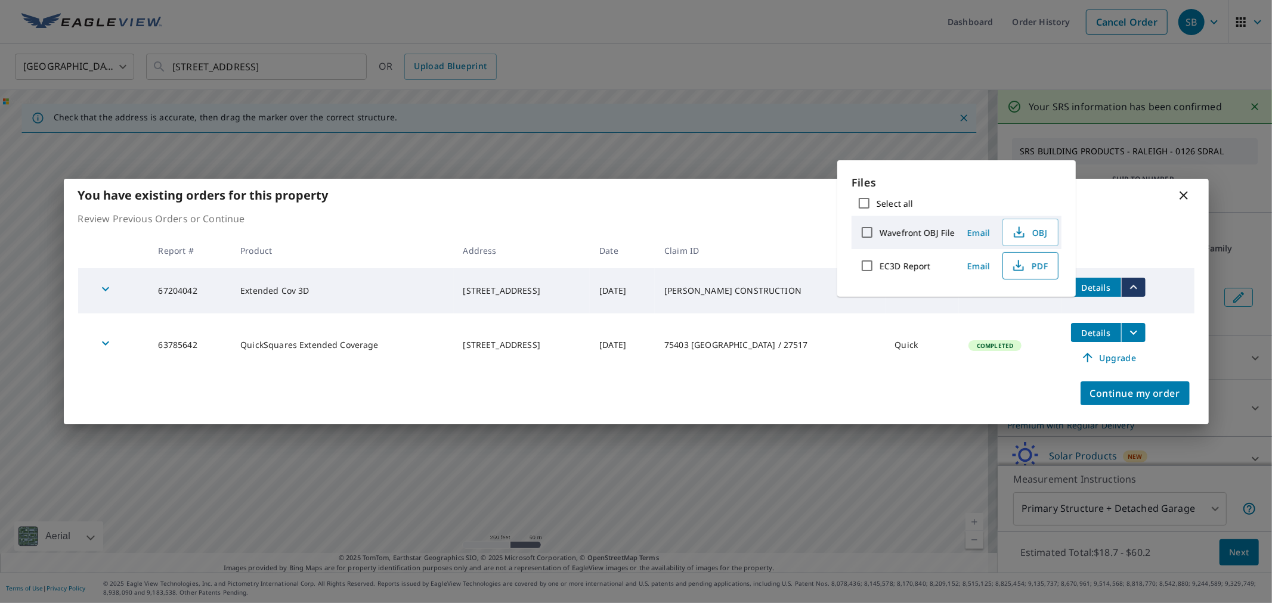 This screenshot has height=603, width=1272. What do you see at coordinates (956, 182) in the screenshot?
I see `p: Files` at bounding box center [956, 182].